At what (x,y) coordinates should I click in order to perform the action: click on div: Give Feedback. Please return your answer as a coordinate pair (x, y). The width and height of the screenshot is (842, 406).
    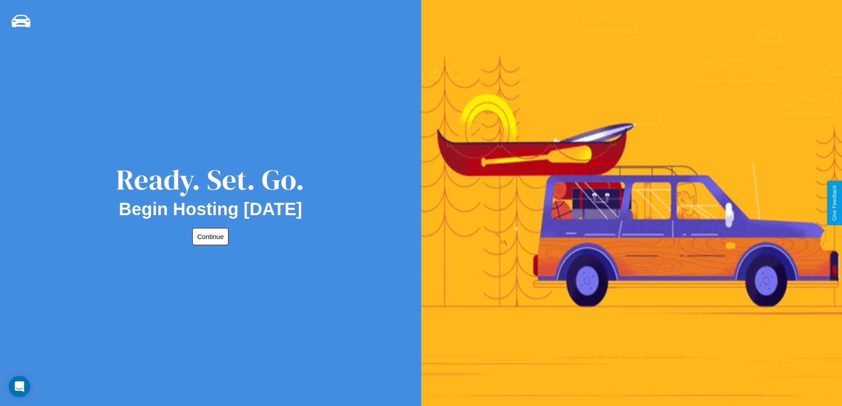
    Looking at the image, I should click on (835, 203).